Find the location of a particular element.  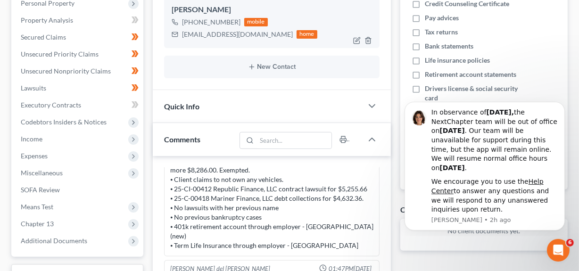

div: We encourage you to use the to answer any questions and we will respond to any unanswered inquiri... is located at coordinates (104, 102).